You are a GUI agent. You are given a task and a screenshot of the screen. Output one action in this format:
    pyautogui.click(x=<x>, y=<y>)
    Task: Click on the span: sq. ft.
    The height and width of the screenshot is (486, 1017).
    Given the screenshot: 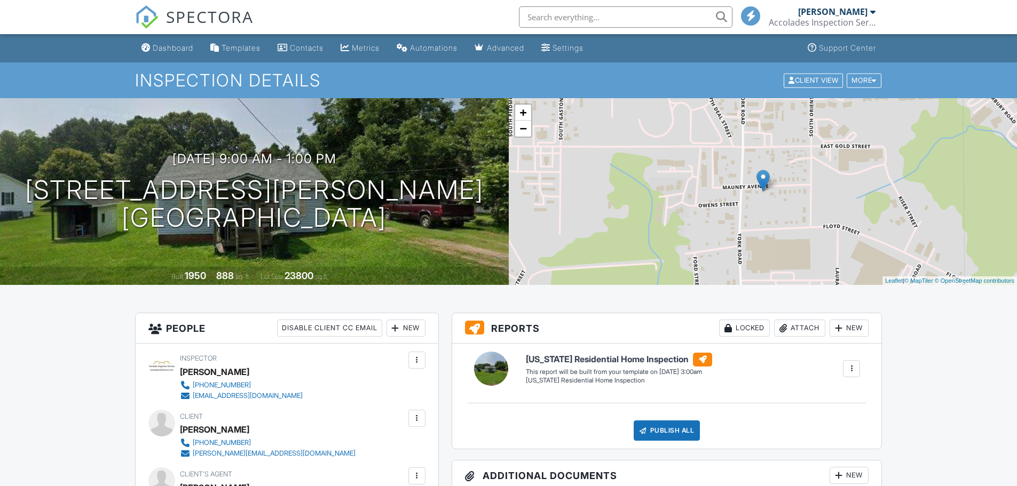 What is the action you would take?
    pyautogui.click(x=243, y=277)
    